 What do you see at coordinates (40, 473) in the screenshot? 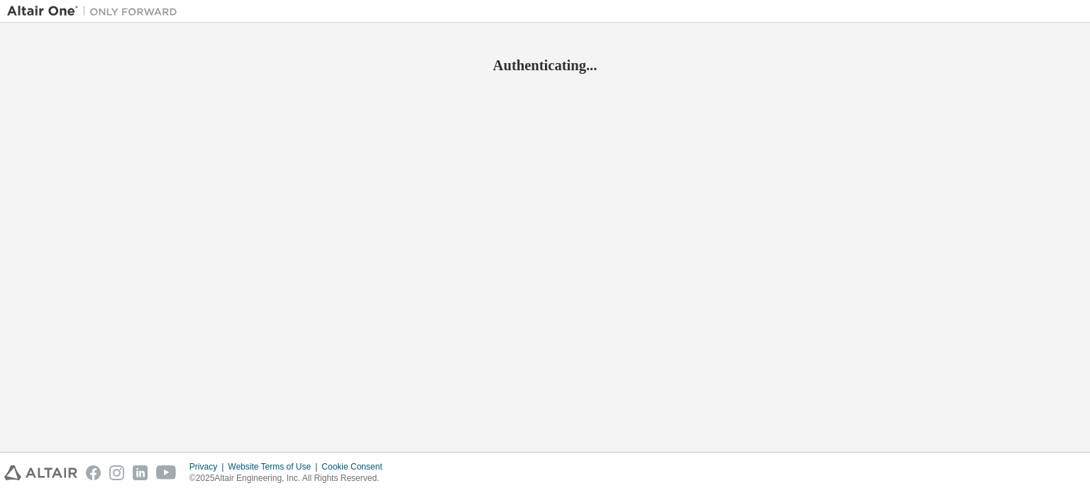
I see `img: altair_logo.svg` at bounding box center [40, 473].